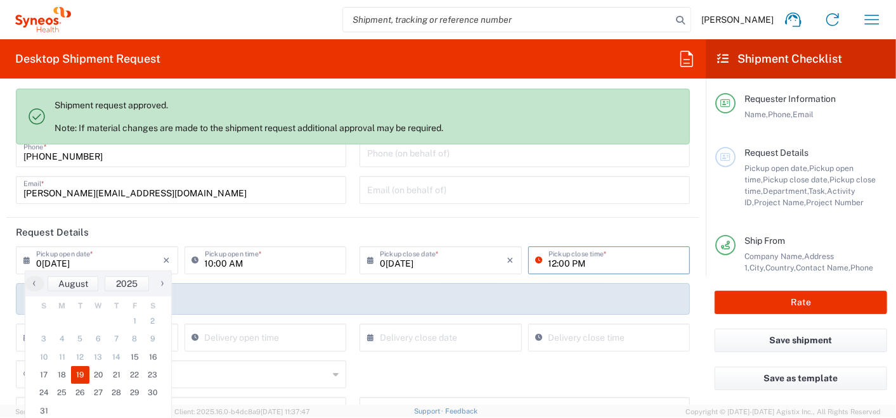 This screenshot has height=418, width=896. Describe the element at coordinates (801, 302) in the screenshot. I see `button: Rate` at that location.